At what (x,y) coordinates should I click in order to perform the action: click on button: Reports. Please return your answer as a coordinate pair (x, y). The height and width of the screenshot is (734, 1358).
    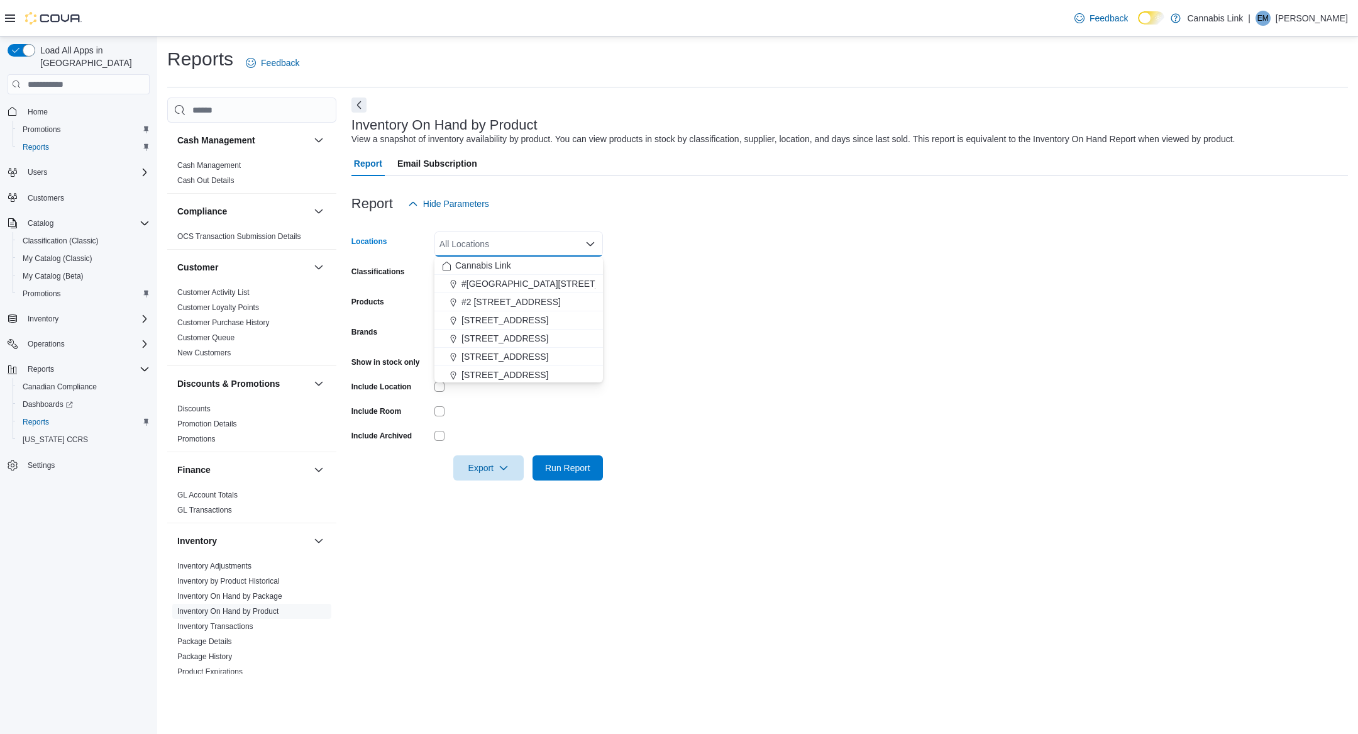
    Looking at the image, I should click on (41, 369).